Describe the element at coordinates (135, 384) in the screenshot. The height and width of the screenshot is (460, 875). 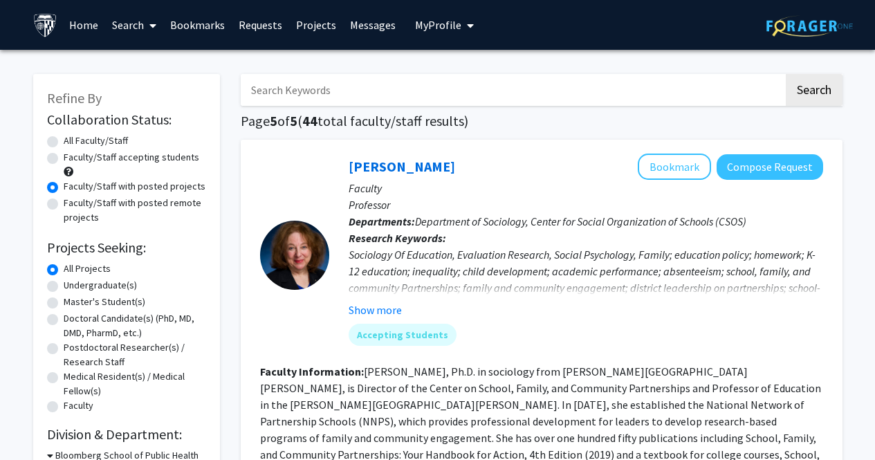
I see `label: Medical Resident(s) / Medical Fellow(s)` at that location.